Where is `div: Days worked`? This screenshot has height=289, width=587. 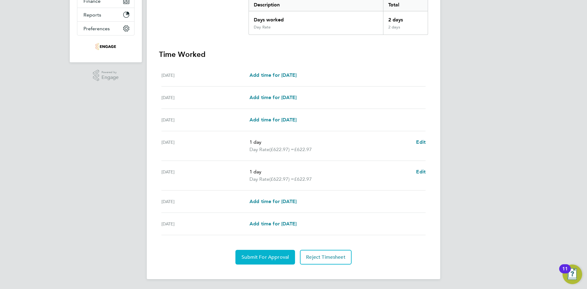
div: Days worked is located at coordinates (316, 18).